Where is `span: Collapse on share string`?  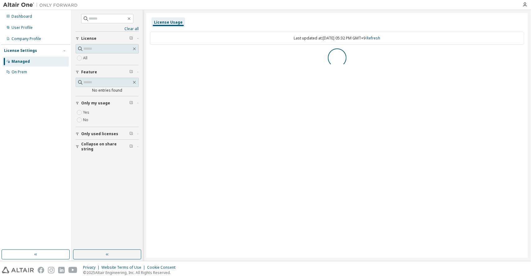
span: Collapse on share string is located at coordinates (105, 147).